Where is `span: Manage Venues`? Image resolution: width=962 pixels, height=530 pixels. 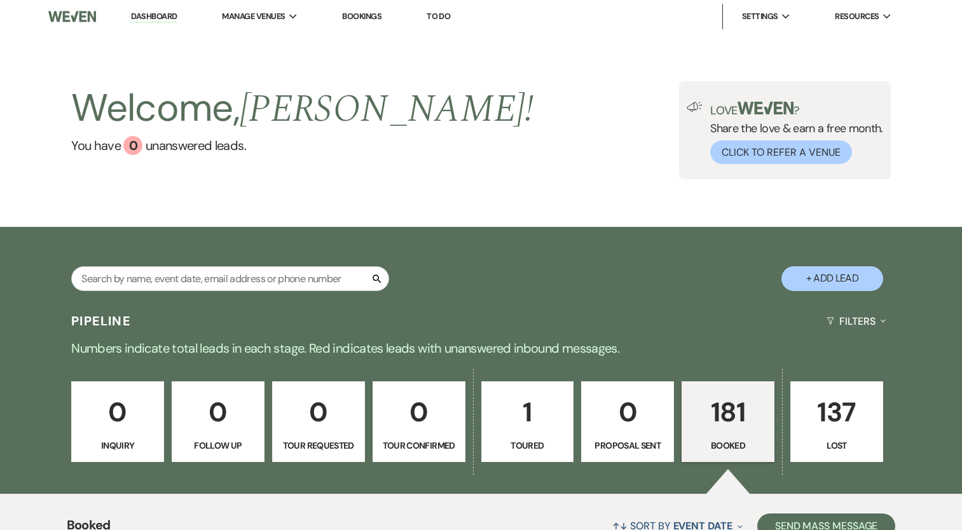 span: Manage Venues is located at coordinates (253, 17).